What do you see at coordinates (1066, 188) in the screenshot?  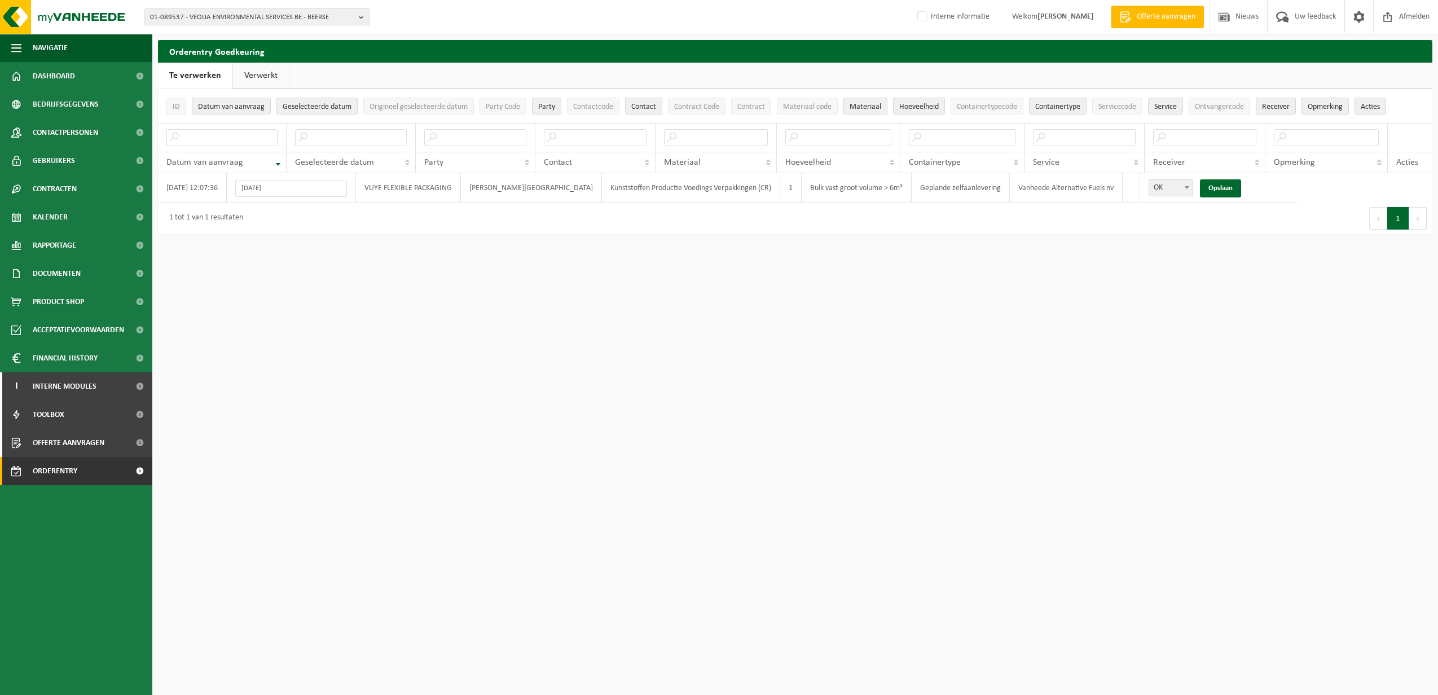 I see `td: Vanheede Alternative Fuels nv` at bounding box center [1066, 188].